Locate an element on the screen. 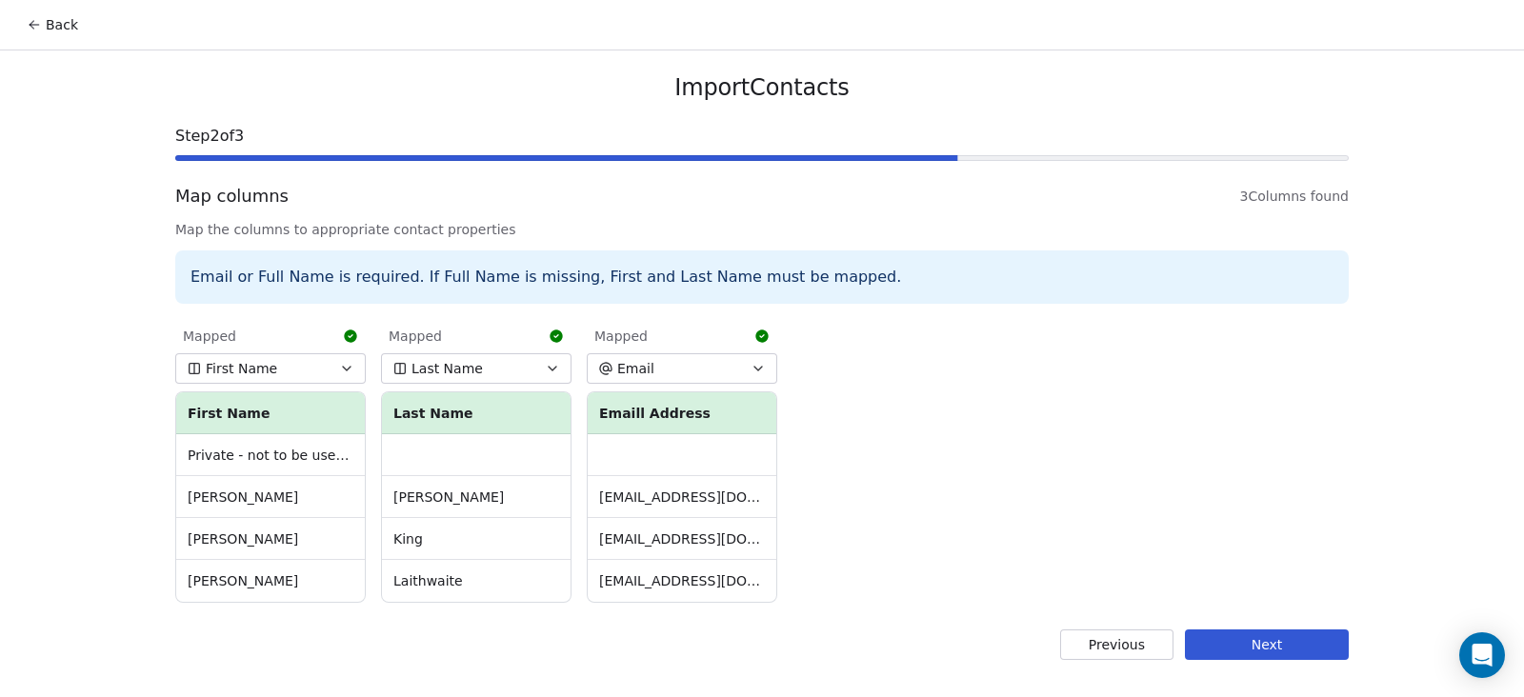 The width and height of the screenshot is (1524, 697). span: Last Name is located at coordinates (447, 369).